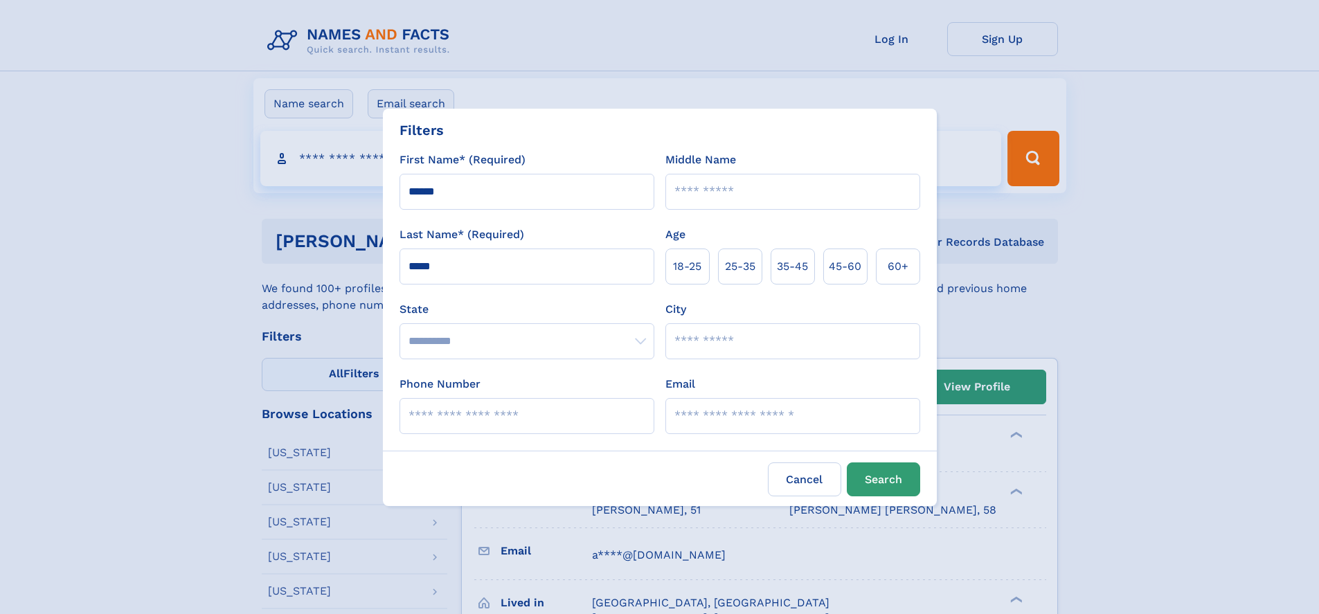  Describe the element at coordinates (740, 267) in the screenshot. I see `span: 25‑35` at that location.